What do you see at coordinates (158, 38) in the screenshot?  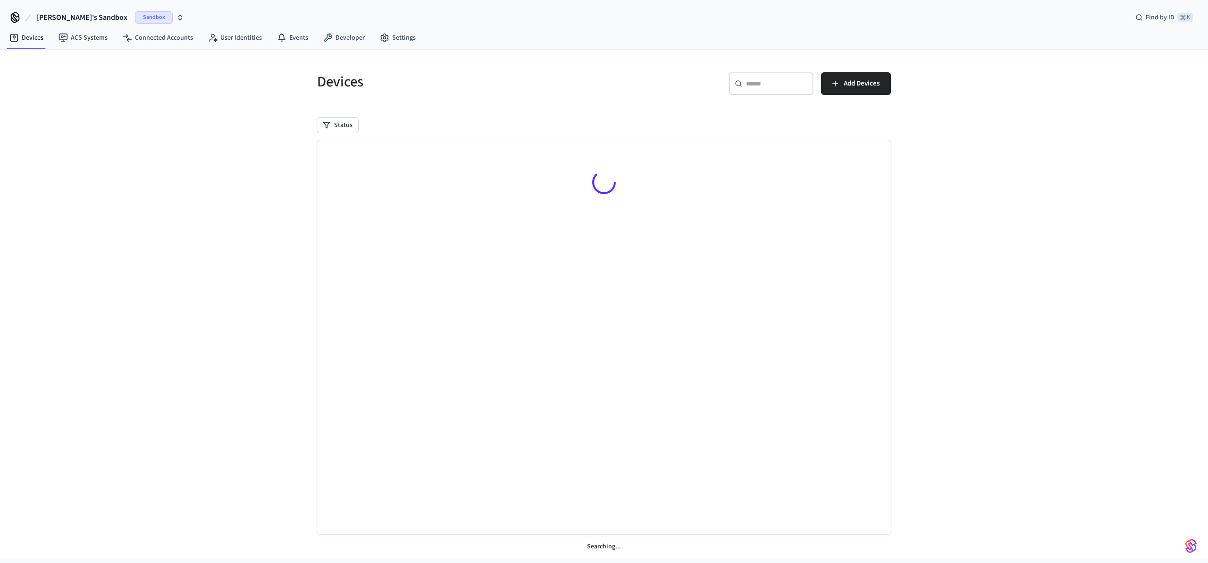 I see `a: Connected Accounts` at bounding box center [158, 38].